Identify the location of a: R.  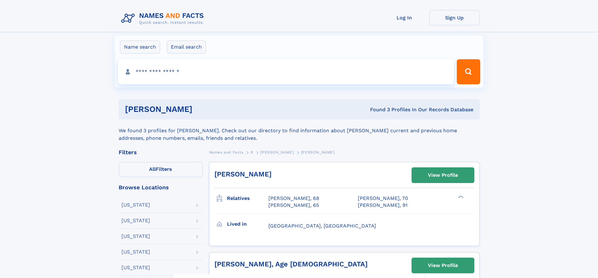
(252, 152).